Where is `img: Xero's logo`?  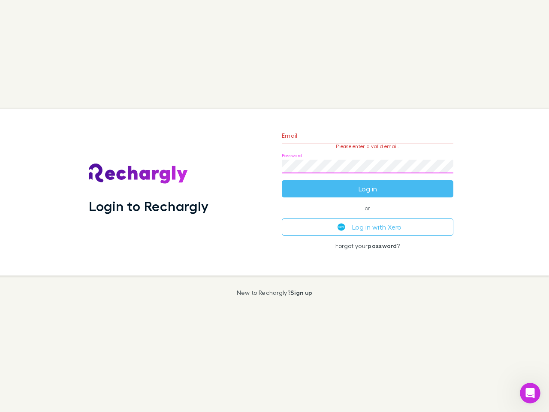
img: Xero's logo is located at coordinates (342, 227).